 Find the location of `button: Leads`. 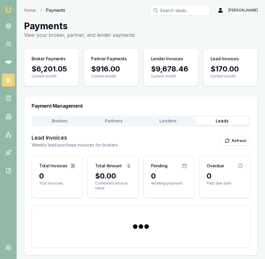

button: Leads is located at coordinates (222, 121).